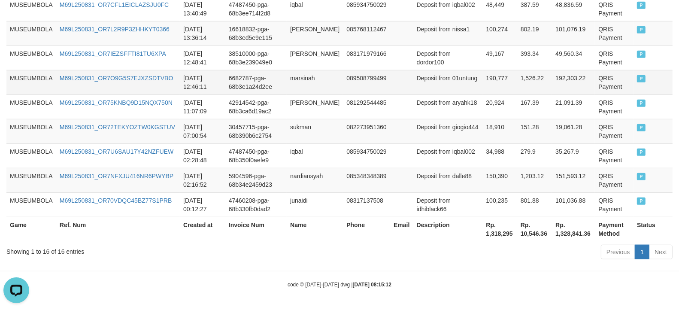  Describe the element at coordinates (256, 106) in the screenshot. I see `td: 42914542-pga-68b3ca6d19ac2` at that location.